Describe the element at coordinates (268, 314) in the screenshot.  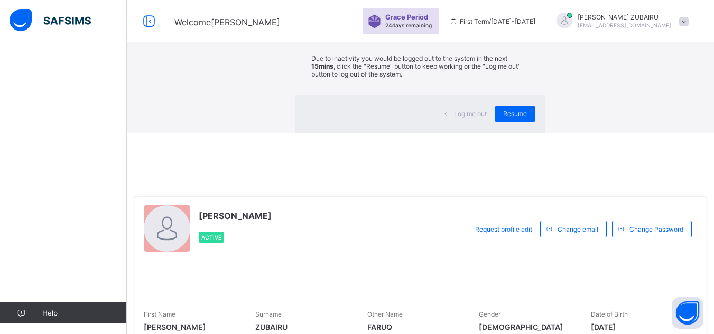
I see `span: Surname` at that location.